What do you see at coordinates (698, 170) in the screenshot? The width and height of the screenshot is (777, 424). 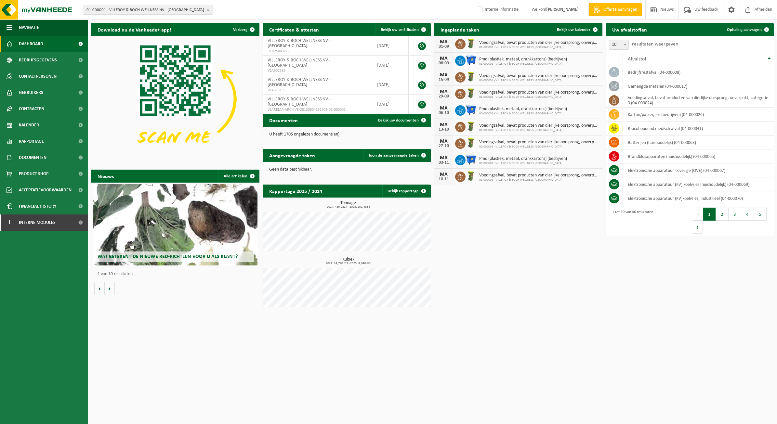 I see `td: elektronische apparatuur - overige (OVE) (04-000067)` at bounding box center [698, 170].